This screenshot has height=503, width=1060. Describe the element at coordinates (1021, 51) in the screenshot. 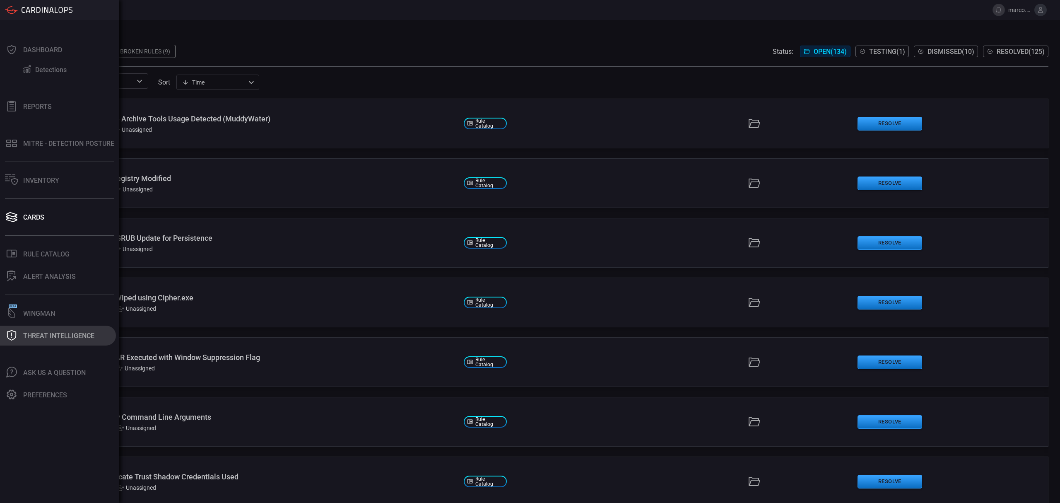

I see `span: Resolved ( 125 )` at that location.